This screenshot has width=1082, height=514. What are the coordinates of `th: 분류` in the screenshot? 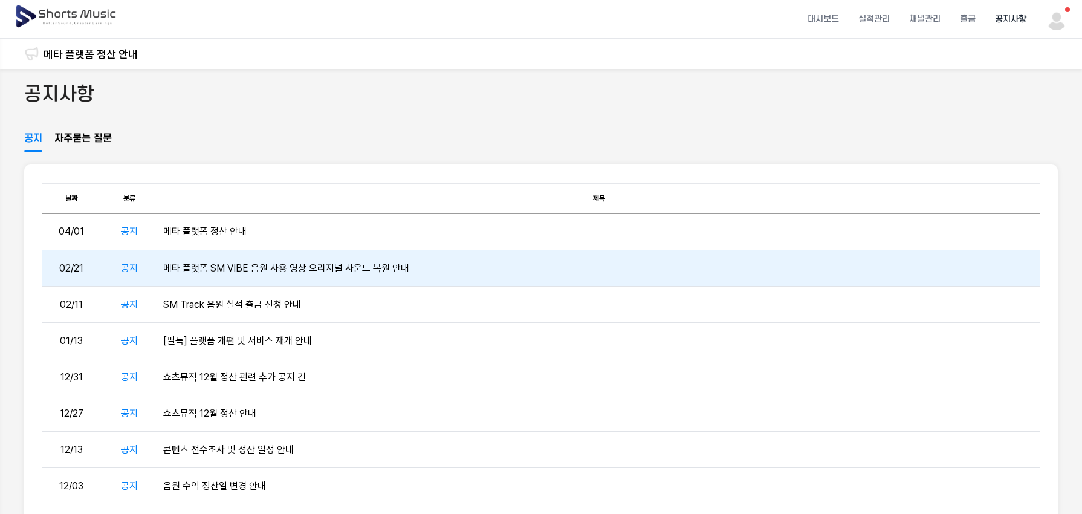 It's located at (129, 198).